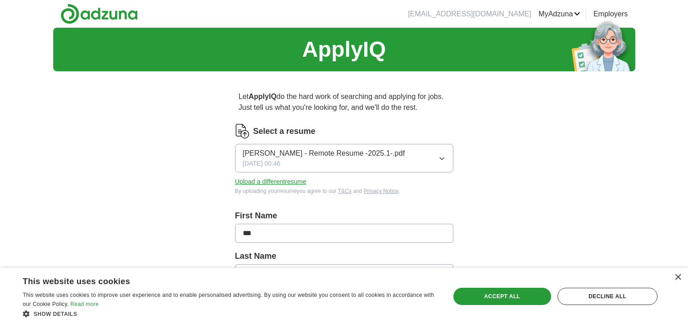 The width and height of the screenshot is (688, 325). What do you see at coordinates (344, 50) in the screenshot?
I see `h1: ApplyIQ` at bounding box center [344, 50].